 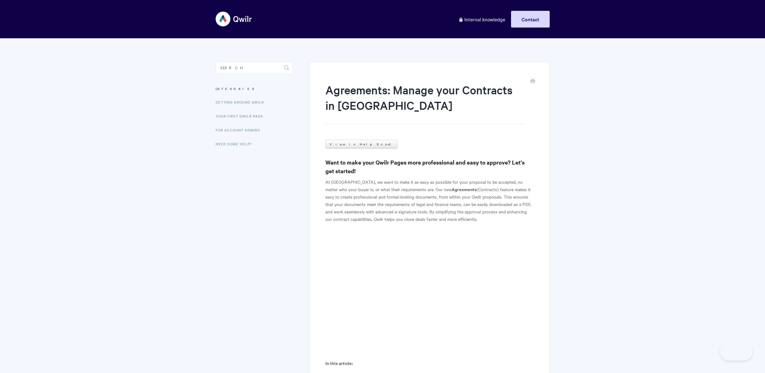 I want to click on b: In this article:, so click(x=339, y=363).